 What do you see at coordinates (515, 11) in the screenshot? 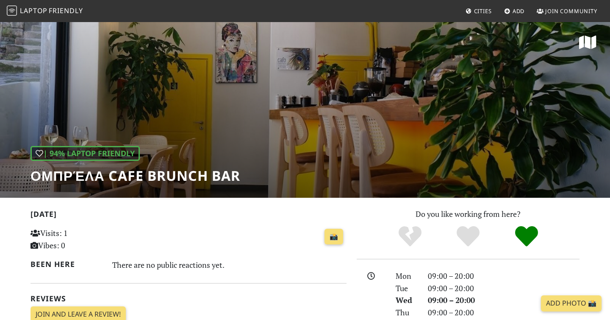
I see `a: Add` at bounding box center [515, 11].